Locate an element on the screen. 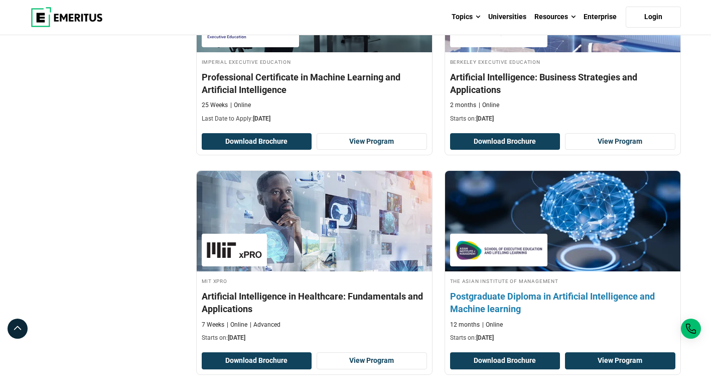 This screenshot has height=389, width=711. img: Artificial Intelligence in Healthcare: Fundamentals and Applications | Online AI and Machine Lear... is located at coordinates (314, 221).